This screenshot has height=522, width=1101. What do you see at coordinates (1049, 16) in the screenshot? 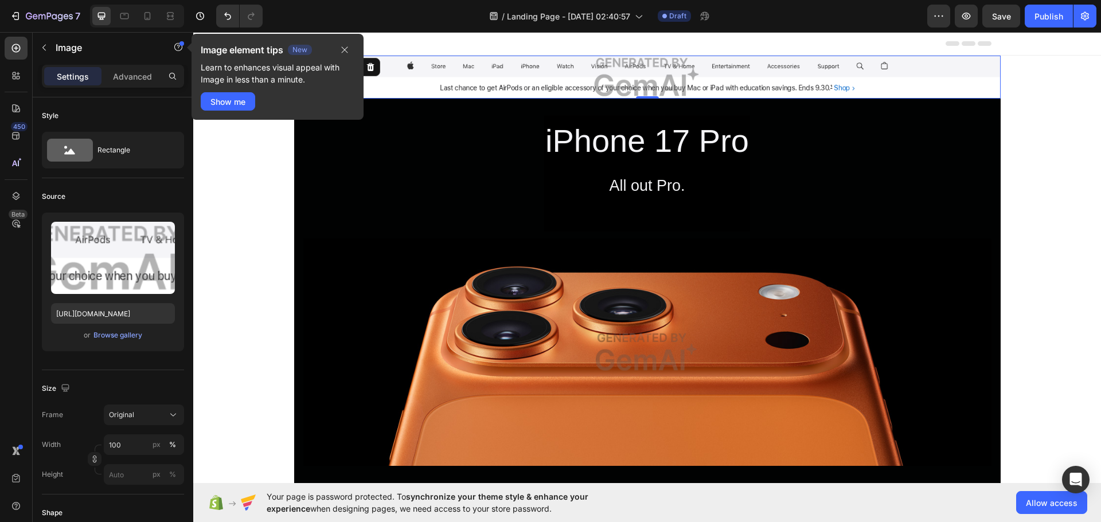
I see `button: Publish` at bounding box center [1049, 16].